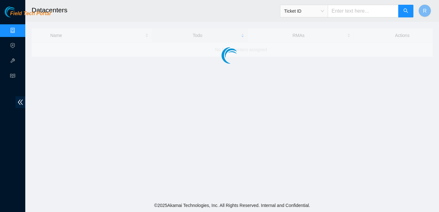  What do you see at coordinates (406, 11) in the screenshot?
I see `button: search` at bounding box center [406, 11].